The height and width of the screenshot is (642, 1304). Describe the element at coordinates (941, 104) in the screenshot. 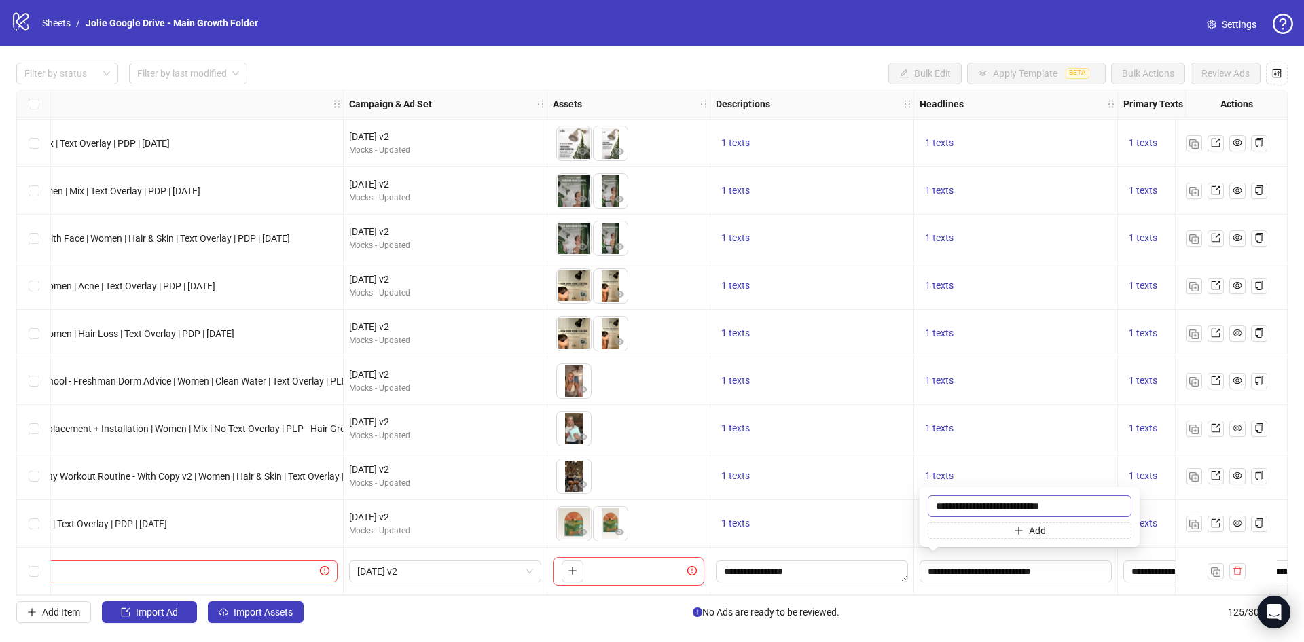

I see `strong: Headlines` at that location.